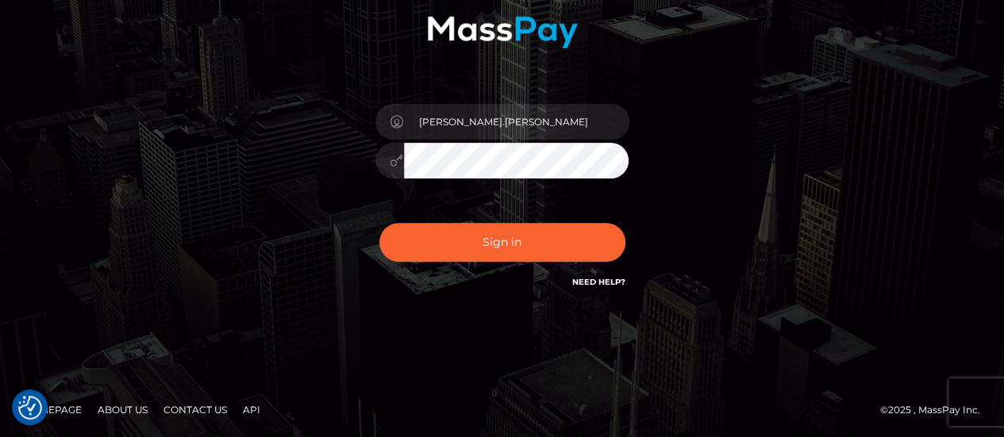 This screenshot has width=1004, height=437. Describe the element at coordinates (122, 409) in the screenshot. I see `a: About Us` at that location.